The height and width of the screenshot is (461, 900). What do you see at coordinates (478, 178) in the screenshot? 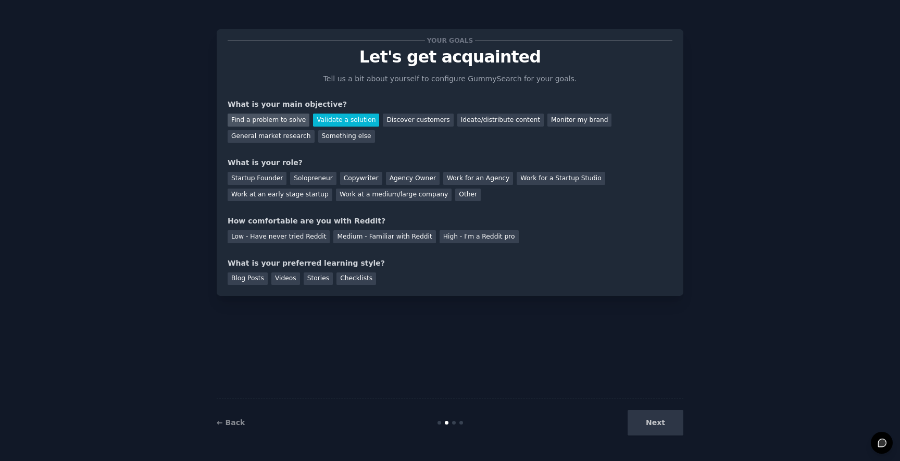
I see `div: Work for an Agency` at bounding box center [478, 178].